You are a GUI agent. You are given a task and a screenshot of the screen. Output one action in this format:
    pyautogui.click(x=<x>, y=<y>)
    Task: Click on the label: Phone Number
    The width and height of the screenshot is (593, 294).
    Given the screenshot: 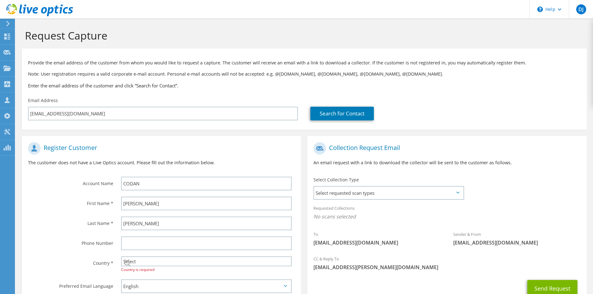 What is the action you would take?
    pyautogui.click(x=71, y=241)
    